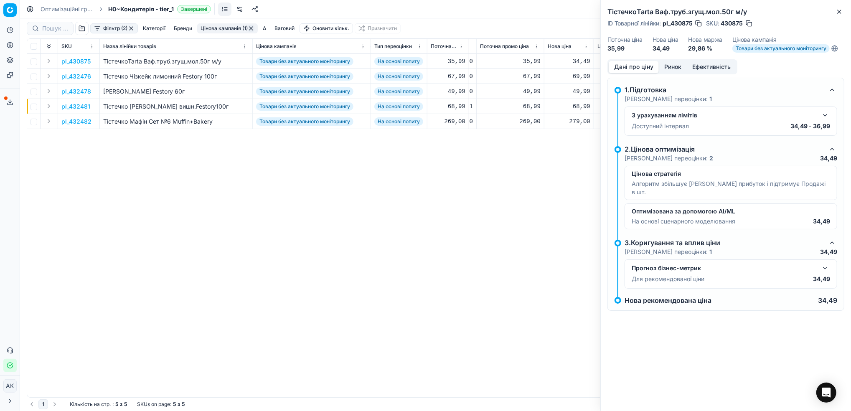  What do you see at coordinates (276, 46) in the screenshot?
I see `span: Цінова кампанія` at bounding box center [276, 46].